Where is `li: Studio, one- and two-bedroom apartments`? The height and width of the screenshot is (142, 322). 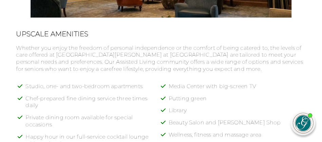
li: Studio, one- and two-bedroom apartments is located at coordinates (94, 89).